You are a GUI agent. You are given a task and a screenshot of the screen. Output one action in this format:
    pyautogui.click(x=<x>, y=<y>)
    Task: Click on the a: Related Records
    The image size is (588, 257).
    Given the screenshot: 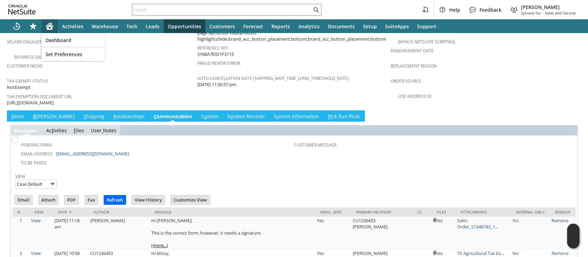 What is the action you would take?
    pyautogui.click(x=246, y=117)
    